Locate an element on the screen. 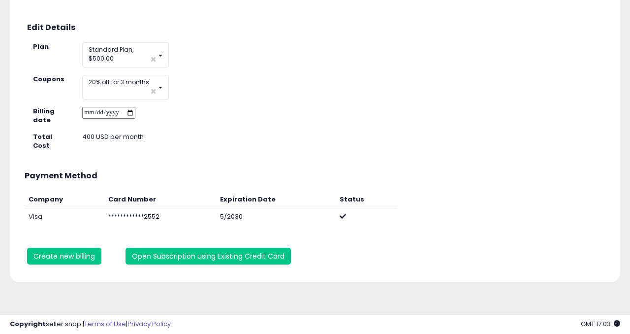  button: 20% off for 3 months × is located at coordinates (125, 87).